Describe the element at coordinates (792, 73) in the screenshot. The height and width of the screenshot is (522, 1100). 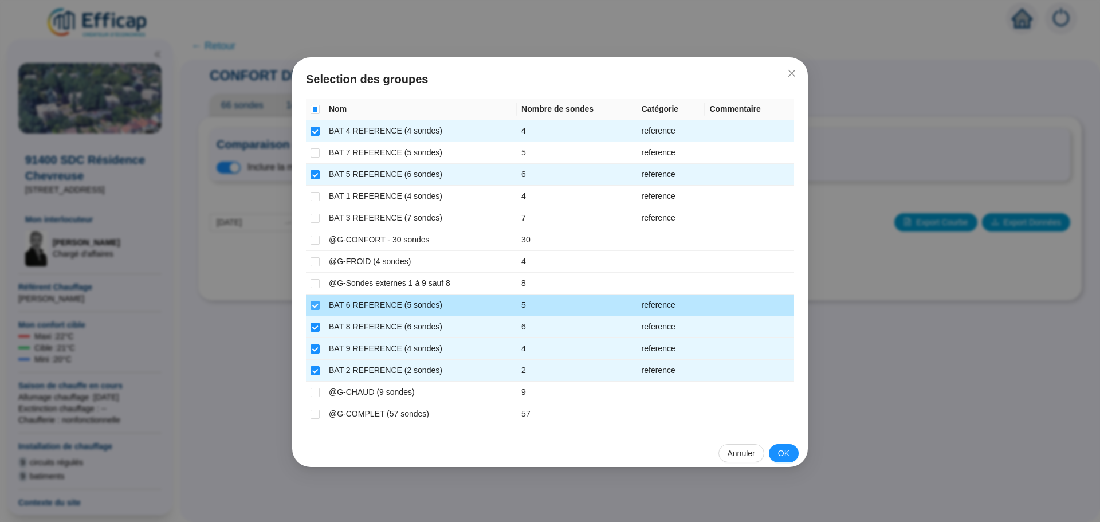
I see `button: Close` at that location.